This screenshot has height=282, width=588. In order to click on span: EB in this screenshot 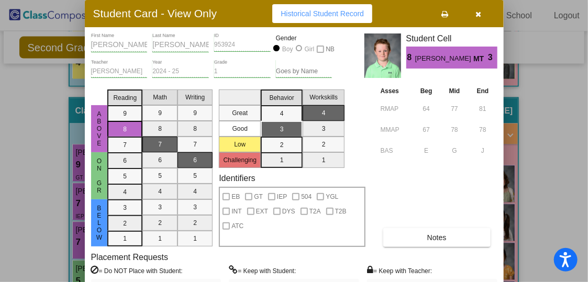, I will do `click(235, 197)`.